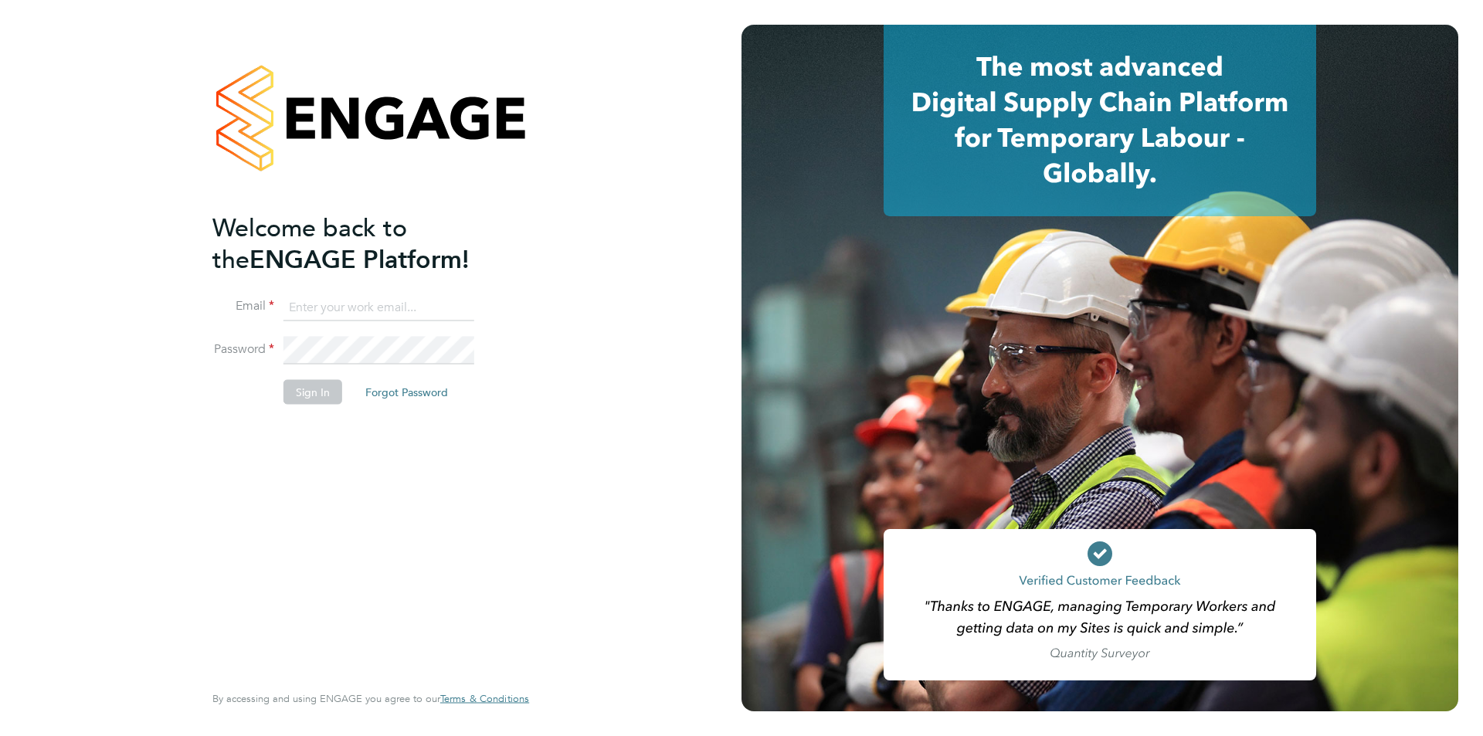 This screenshot has width=1483, height=736. Describe the element at coordinates (371, 698) in the screenshot. I see `span: By accessing and using ENGAGE you agree to our` at that location.